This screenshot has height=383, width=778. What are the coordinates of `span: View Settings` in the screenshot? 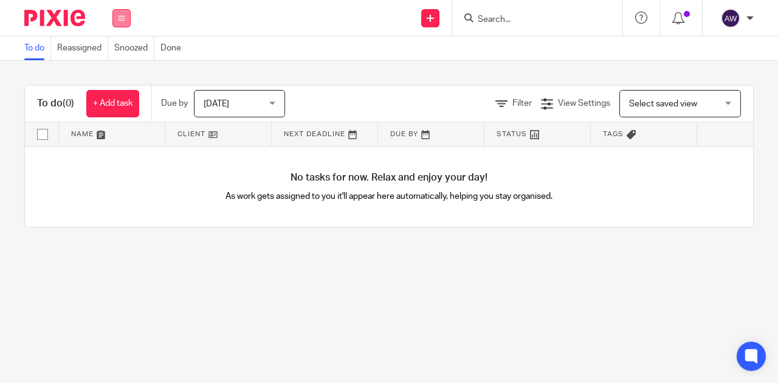 It's located at (584, 103).